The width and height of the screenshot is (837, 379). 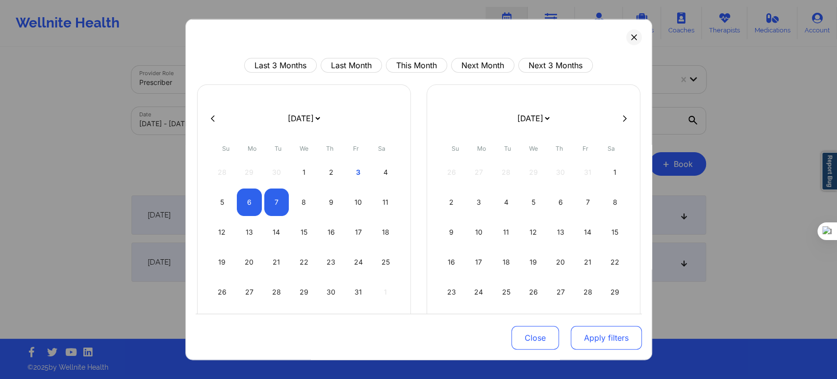 I want to click on div: Sun Oct 12 2025, so click(x=222, y=232).